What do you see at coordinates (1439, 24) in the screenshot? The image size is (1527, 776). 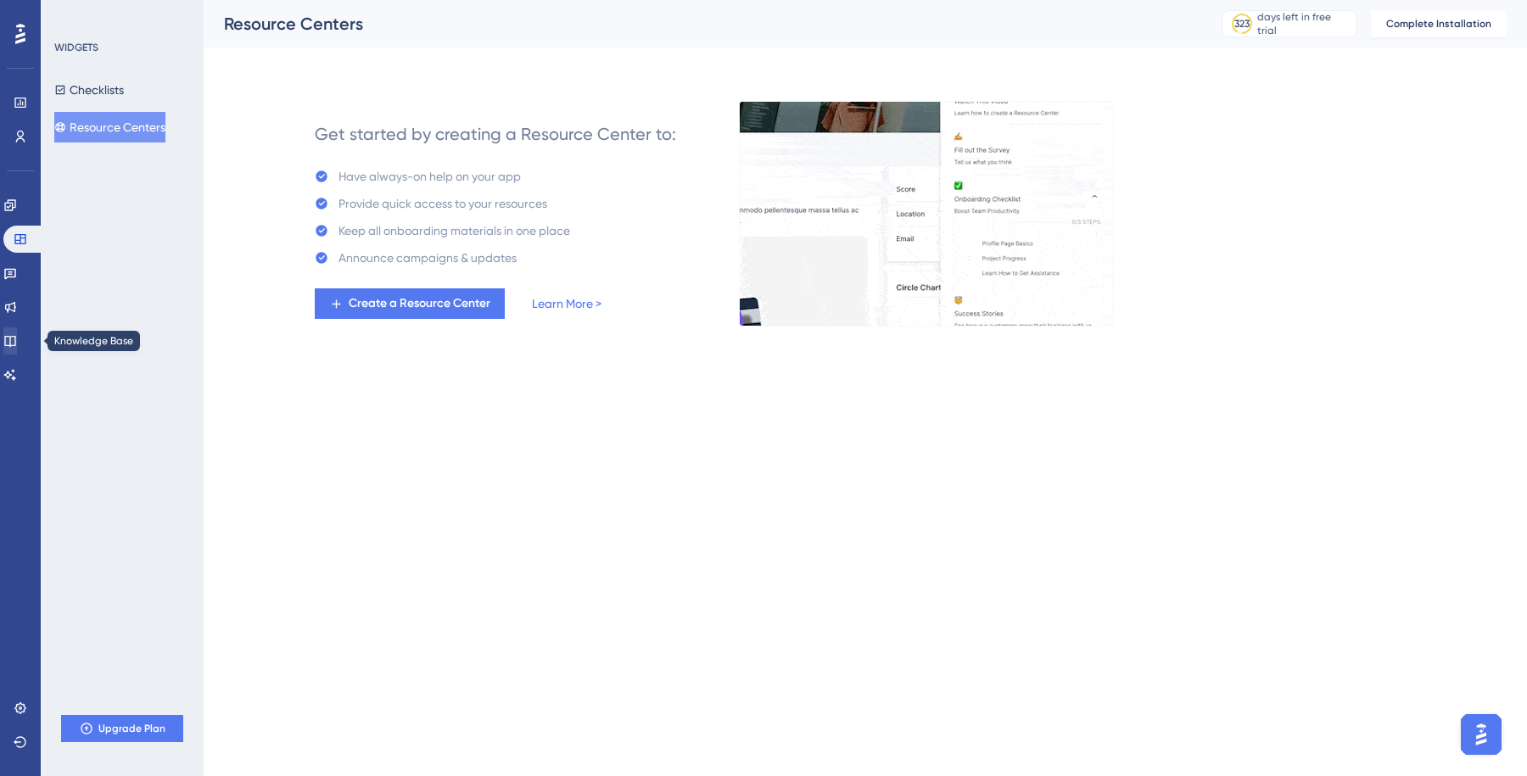 I see `button: Complete Installation` at bounding box center [1439, 24].